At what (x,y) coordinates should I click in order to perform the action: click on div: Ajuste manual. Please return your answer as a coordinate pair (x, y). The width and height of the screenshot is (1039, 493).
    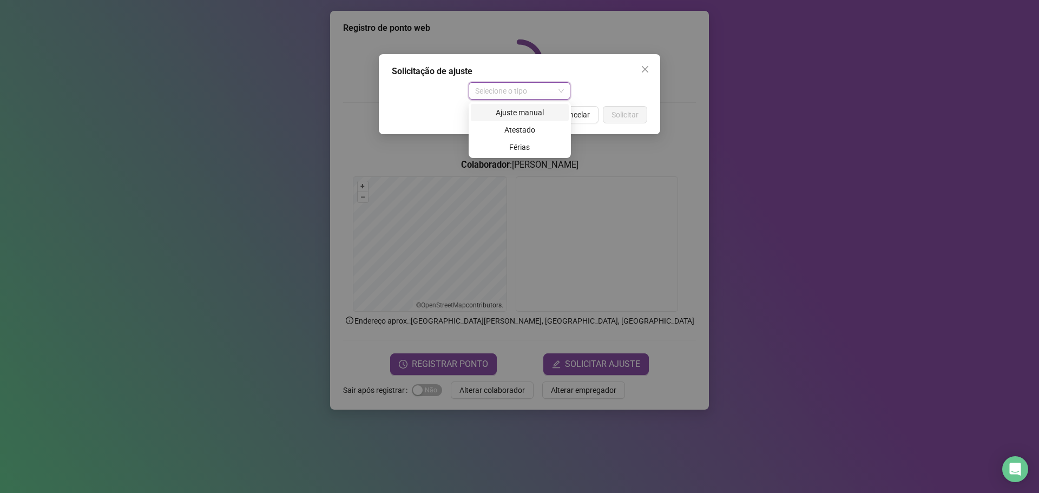
    Looking at the image, I should click on (519, 113).